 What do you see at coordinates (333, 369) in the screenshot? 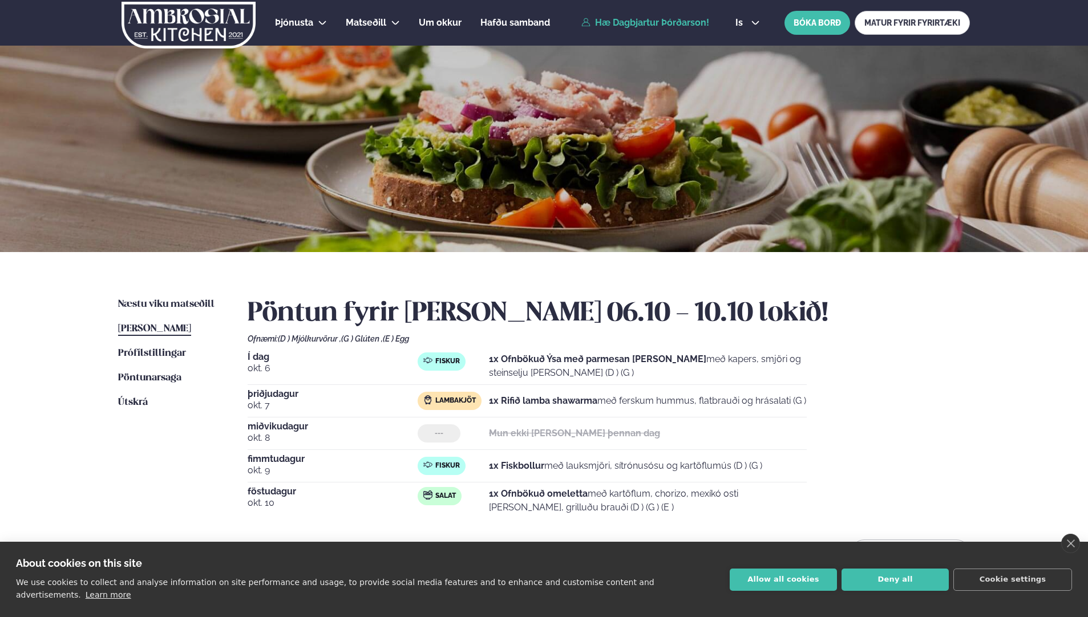
I see `span: okt. 6` at bounding box center [333, 369].